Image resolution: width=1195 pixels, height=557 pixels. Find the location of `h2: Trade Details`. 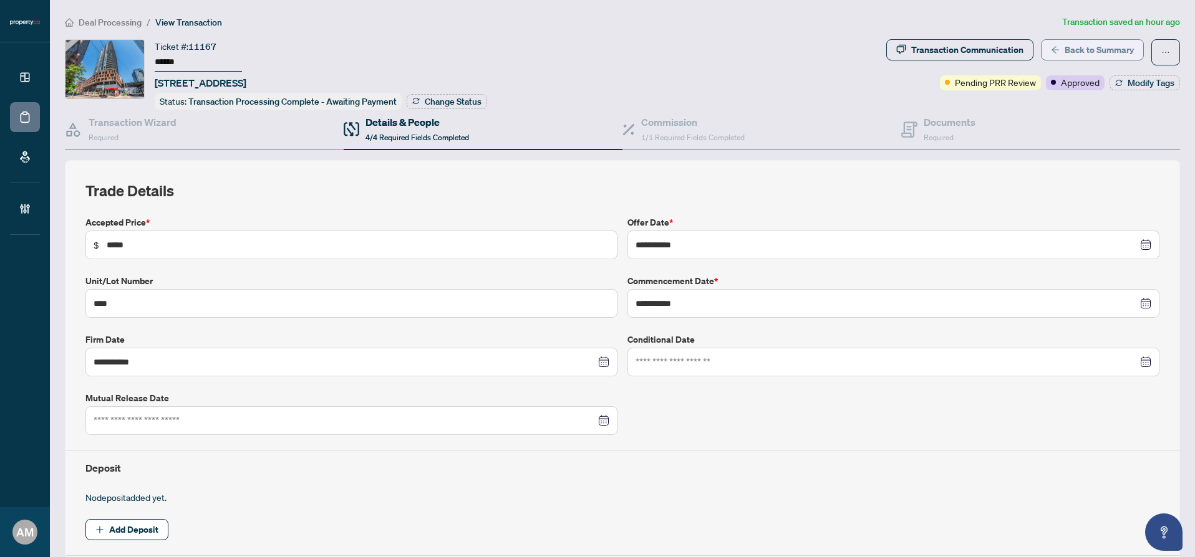

h2: Trade Details is located at coordinates (622, 191).